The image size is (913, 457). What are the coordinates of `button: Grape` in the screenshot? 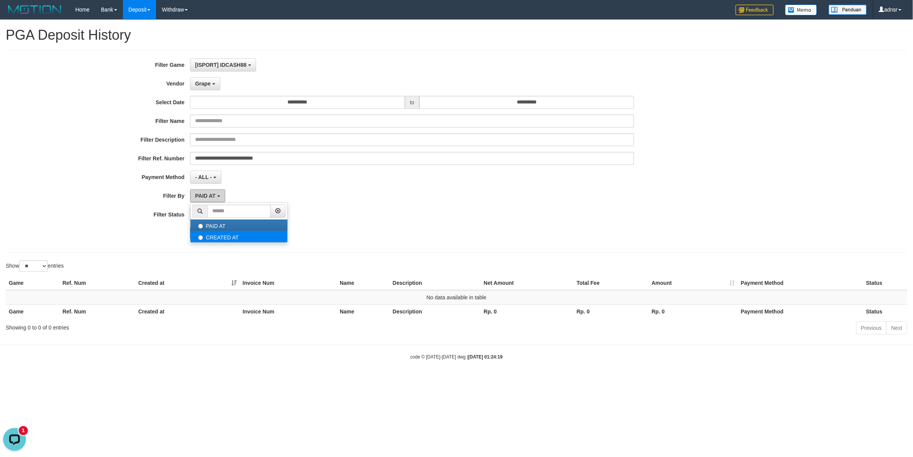 It's located at (205, 84).